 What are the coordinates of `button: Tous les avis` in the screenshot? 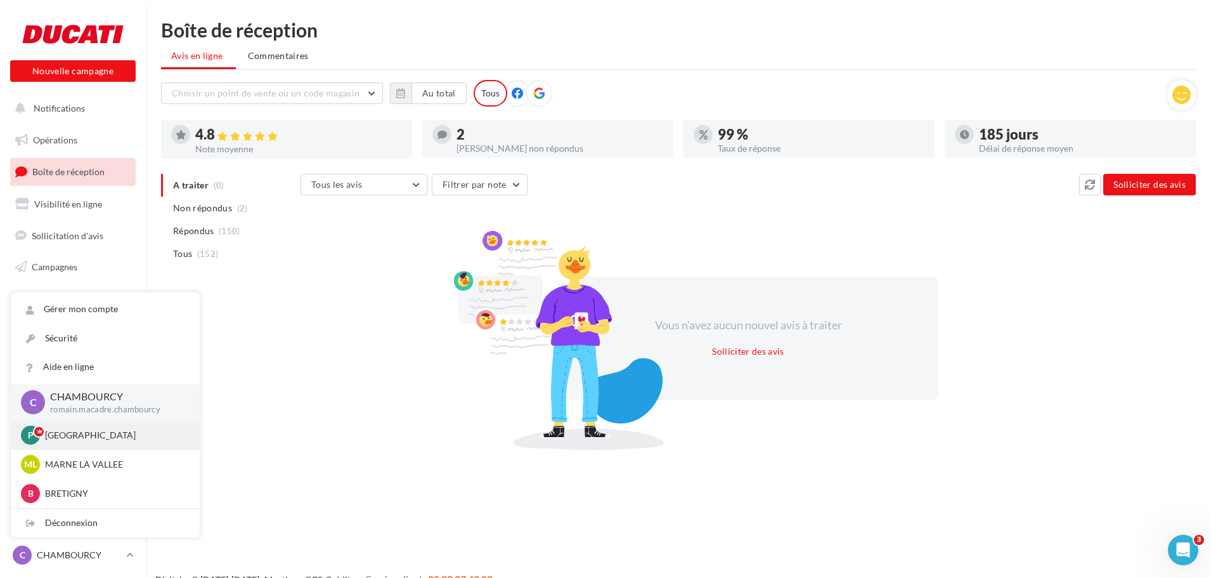 It's located at (364, 185).